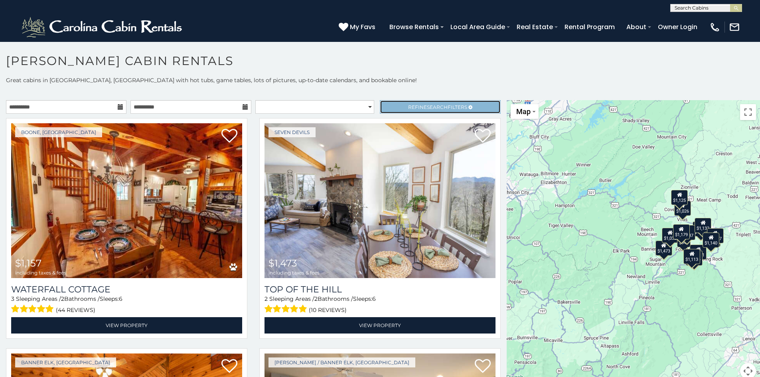 Image resolution: width=760 pixels, height=377 pixels. I want to click on span: $1,473, so click(283, 263).